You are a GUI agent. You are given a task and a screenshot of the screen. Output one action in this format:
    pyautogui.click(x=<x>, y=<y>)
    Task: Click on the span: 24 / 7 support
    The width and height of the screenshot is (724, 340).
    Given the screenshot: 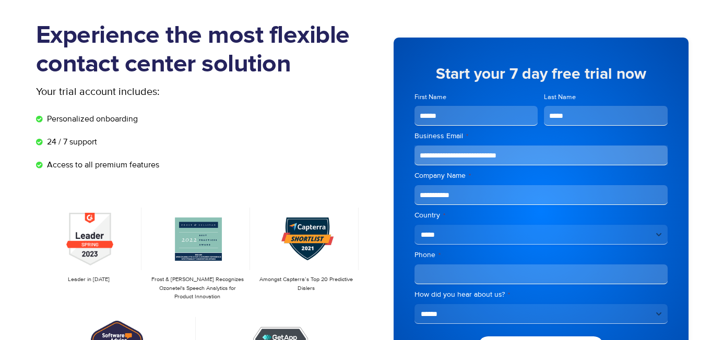 What is the action you would take?
    pyautogui.click(x=70, y=142)
    